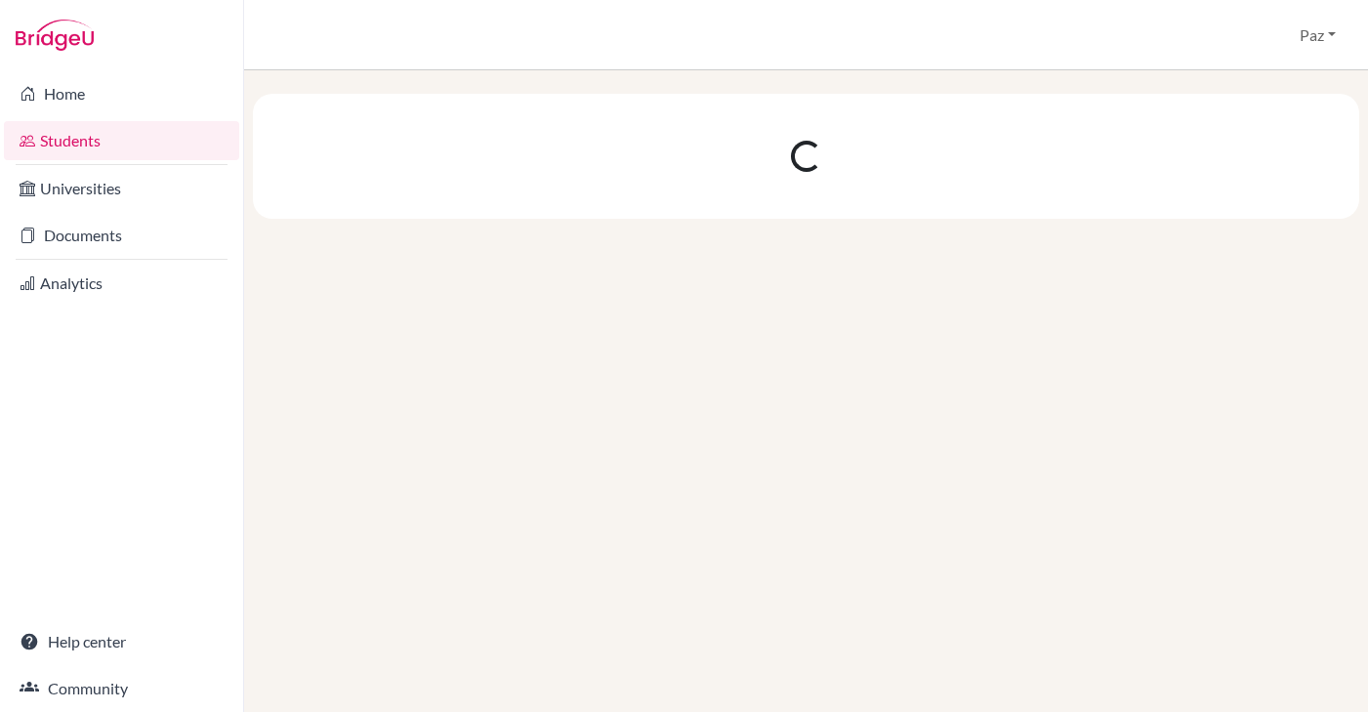 The image size is (1368, 712). Describe the element at coordinates (121, 641) in the screenshot. I see `a: Help center` at that location.